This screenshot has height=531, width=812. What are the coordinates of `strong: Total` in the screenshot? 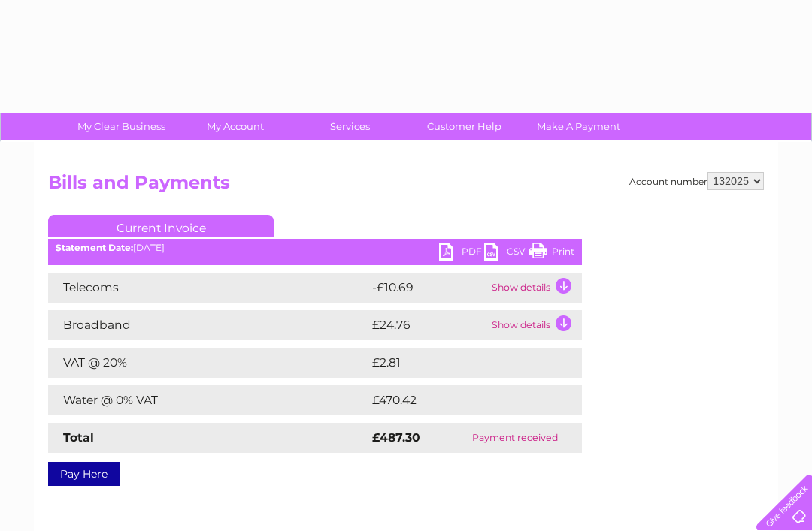 It's located at (78, 437).